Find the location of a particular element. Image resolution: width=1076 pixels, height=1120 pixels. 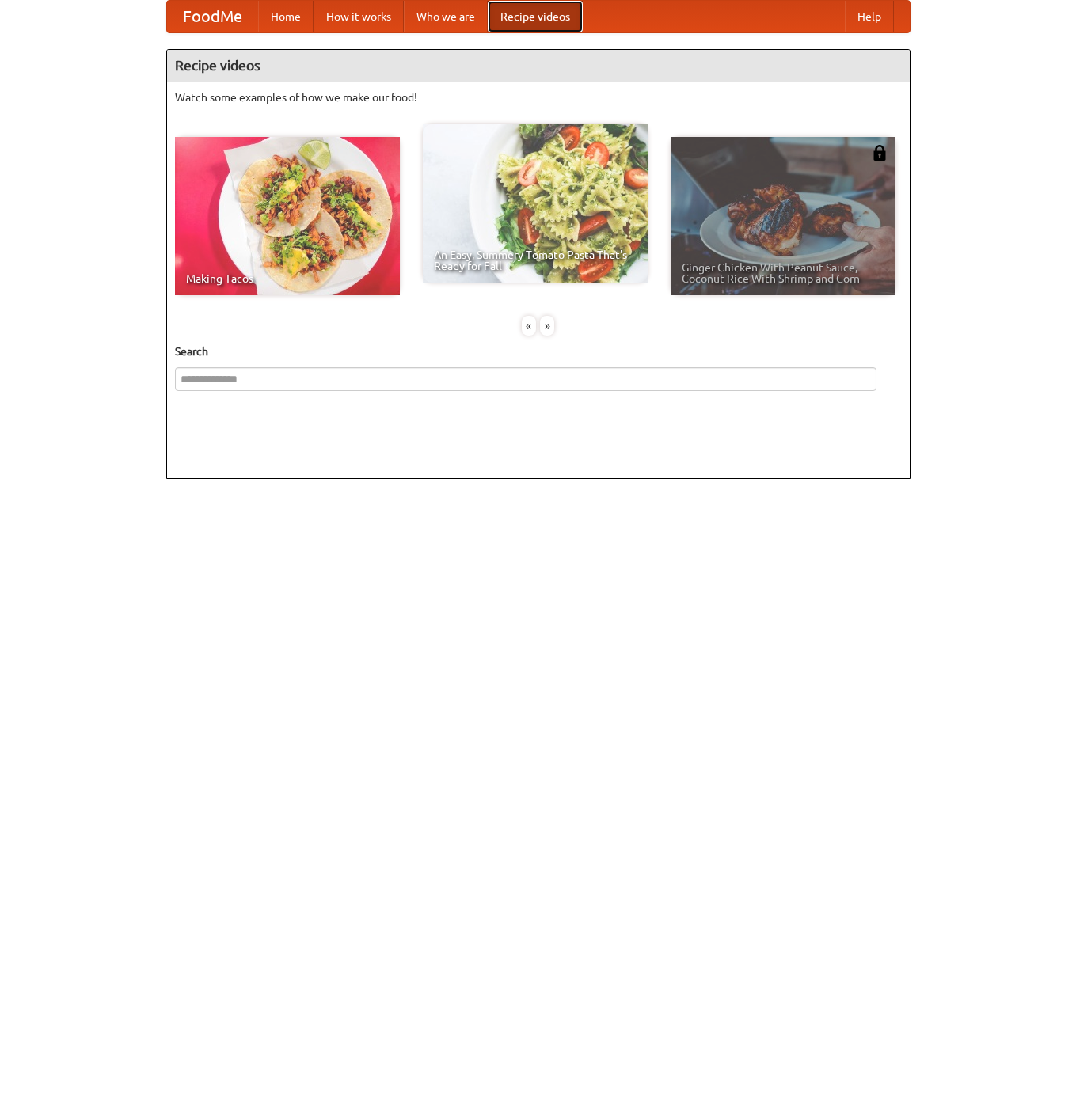

span: An Easy, Summery Tomato Pasta That's Ready for Fall is located at coordinates (535, 260).